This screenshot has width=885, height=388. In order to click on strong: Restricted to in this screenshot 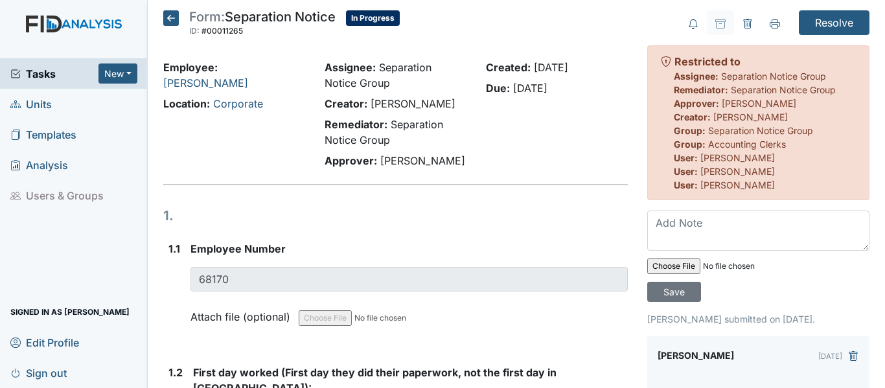, I will do `click(707, 62)`.